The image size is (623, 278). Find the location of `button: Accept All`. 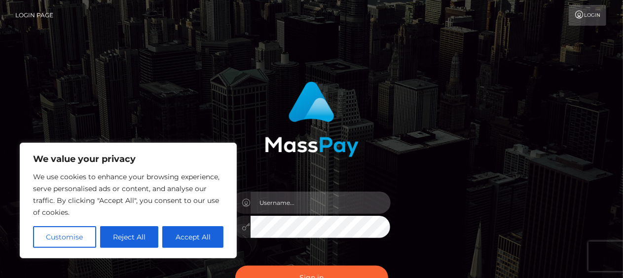

button: Accept All is located at coordinates (193, 237).